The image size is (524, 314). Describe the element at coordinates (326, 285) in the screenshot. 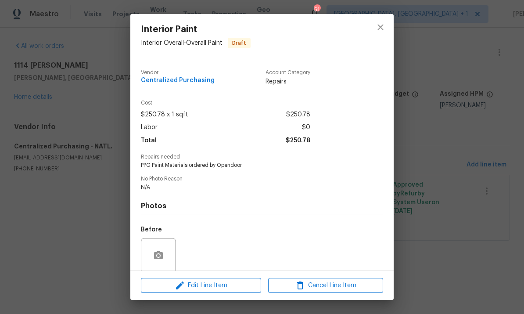

I see `span: Cancel Line Item` at that location.